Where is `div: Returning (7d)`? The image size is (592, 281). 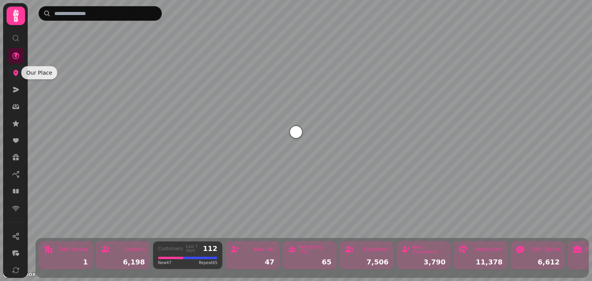
div: Returning (7d) is located at coordinates (315, 250).